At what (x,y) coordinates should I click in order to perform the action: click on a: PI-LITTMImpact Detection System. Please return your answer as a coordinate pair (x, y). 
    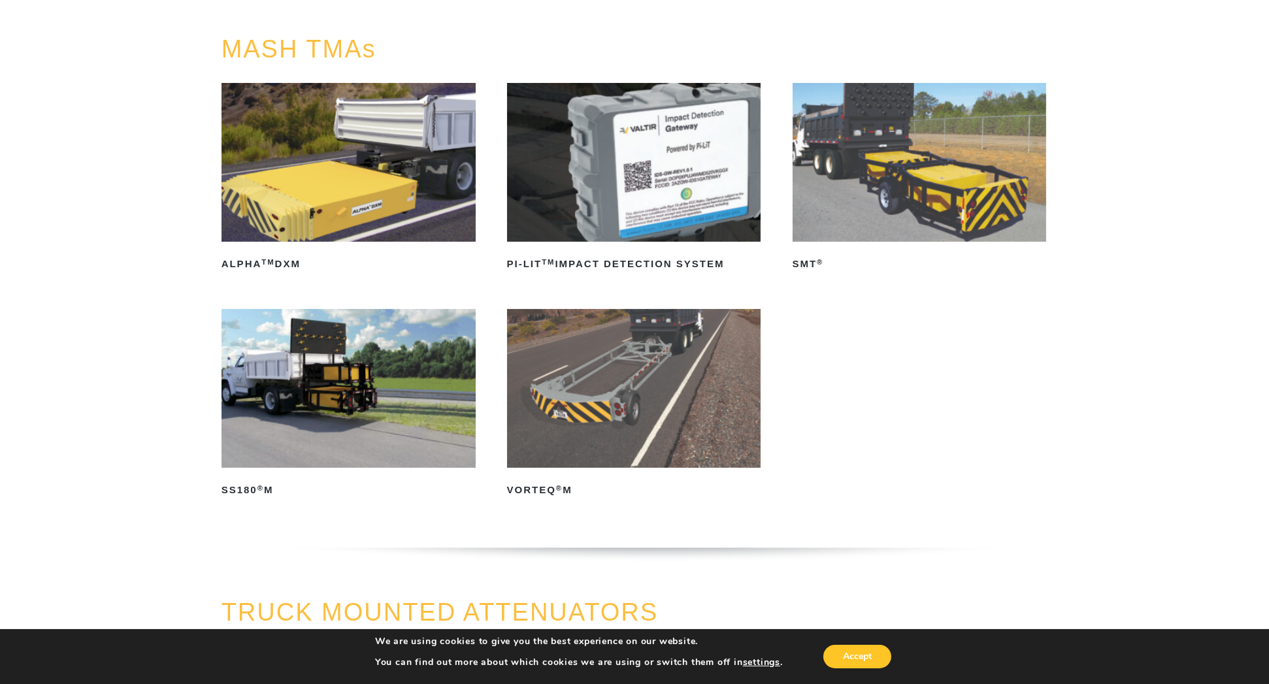
    Looking at the image, I should click on (634, 178).